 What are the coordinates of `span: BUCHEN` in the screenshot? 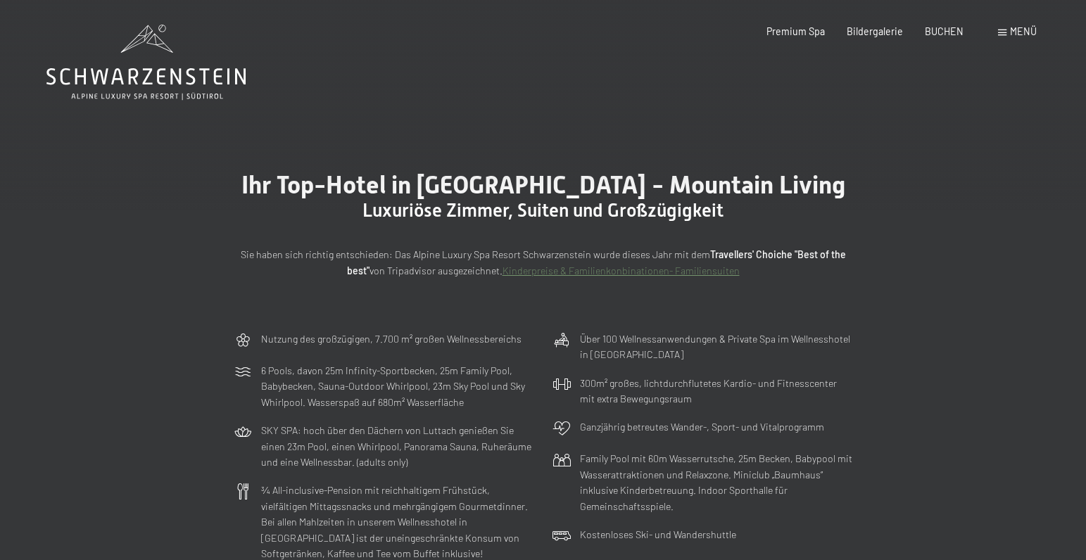 It's located at (944, 31).